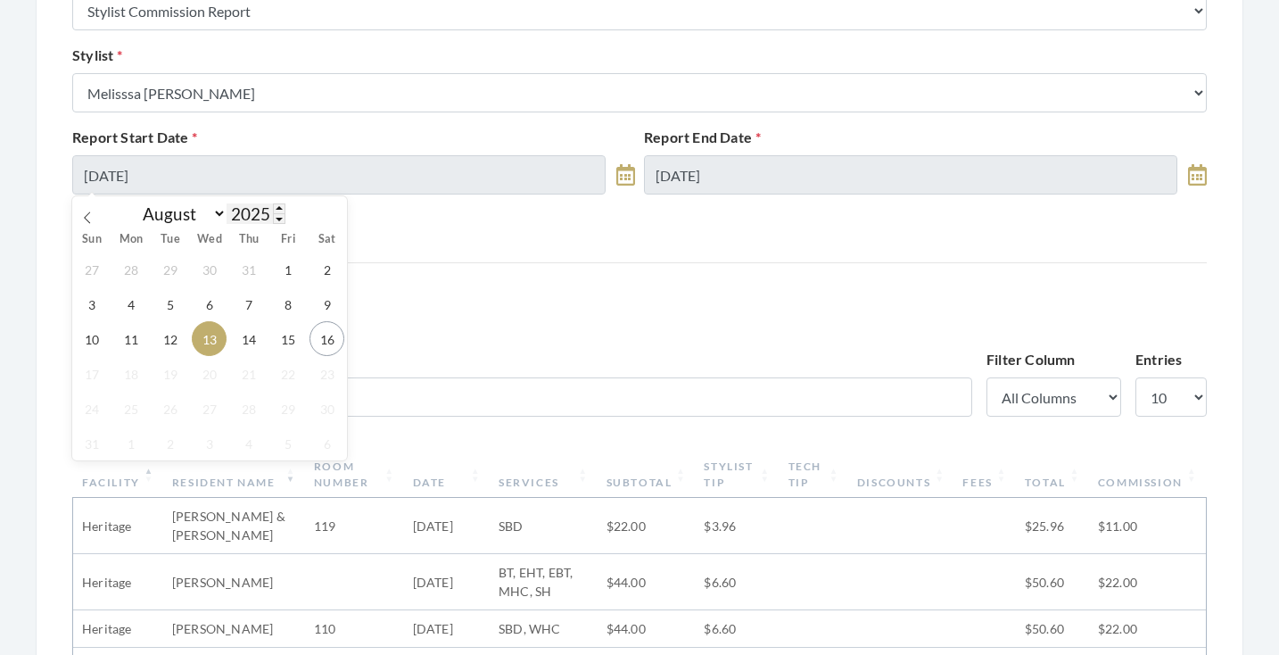  I want to click on span: August 3, 2025, so click(91, 303).